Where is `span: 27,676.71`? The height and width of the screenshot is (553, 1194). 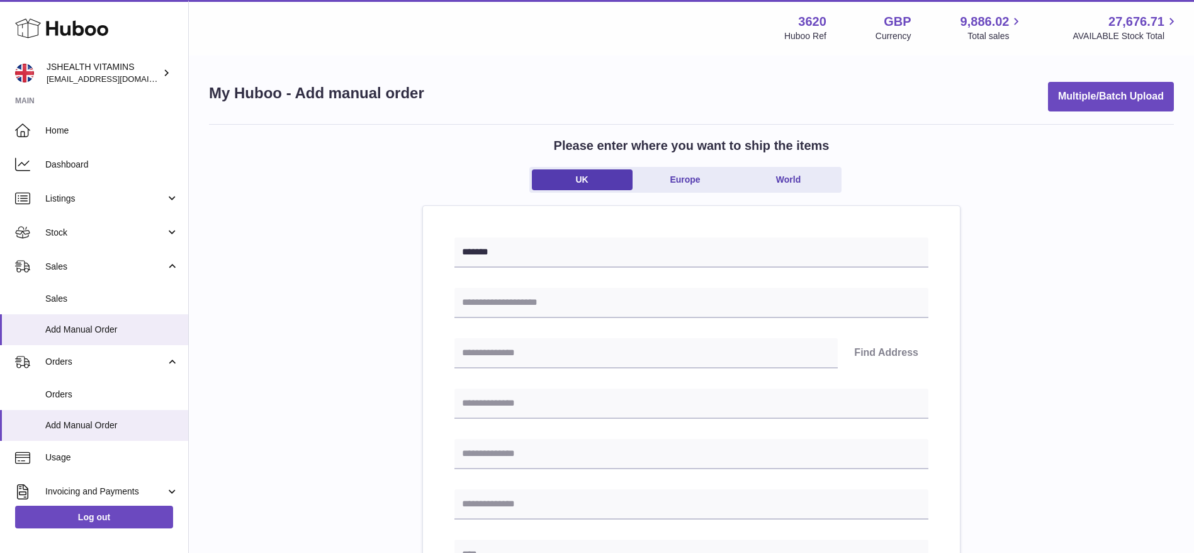 span: 27,676.71 is located at coordinates (1136, 21).